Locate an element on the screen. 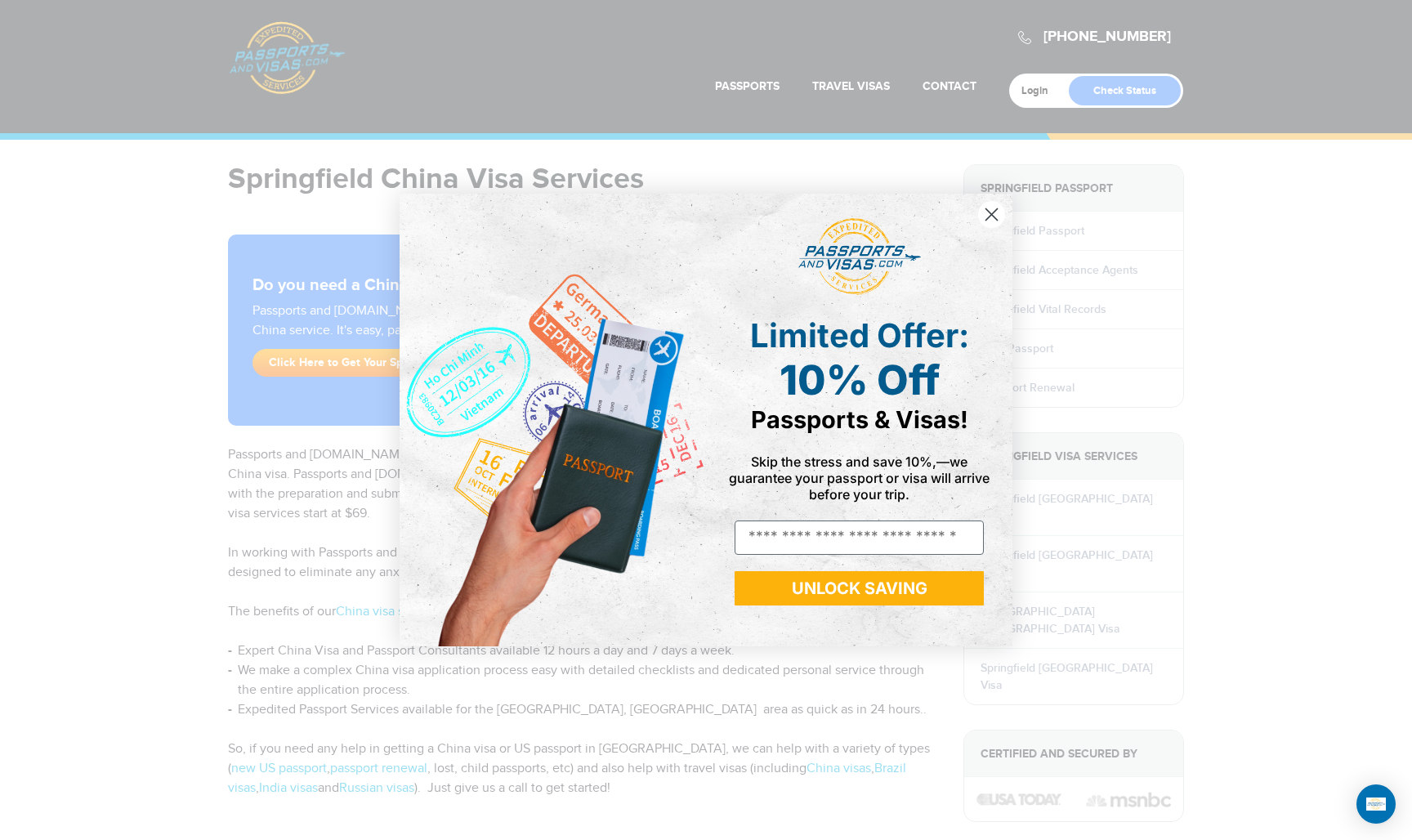 This screenshot has width=1412, height=840. span: Passports & Visas! is located at coordinates (859, 420).